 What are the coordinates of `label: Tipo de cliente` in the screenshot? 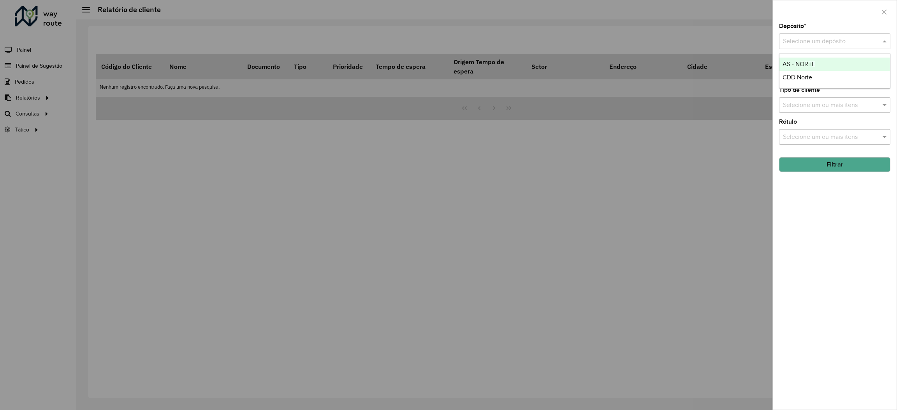 It's located at (799, 90).